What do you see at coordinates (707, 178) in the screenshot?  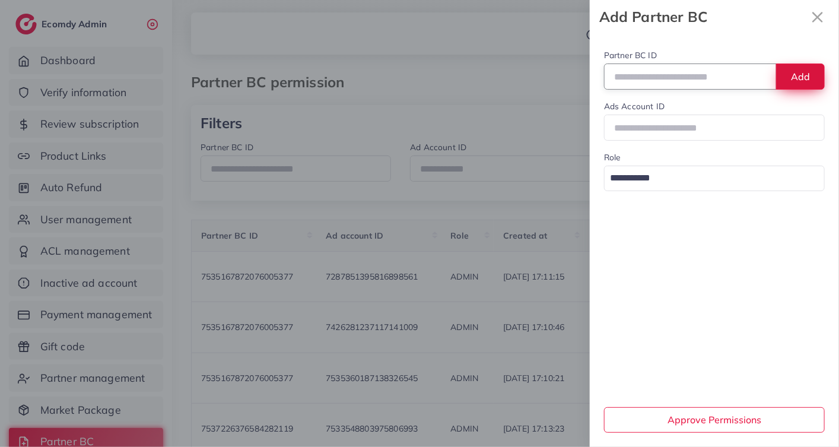 I see `input: Search for option` at bounding box center [707, 178].